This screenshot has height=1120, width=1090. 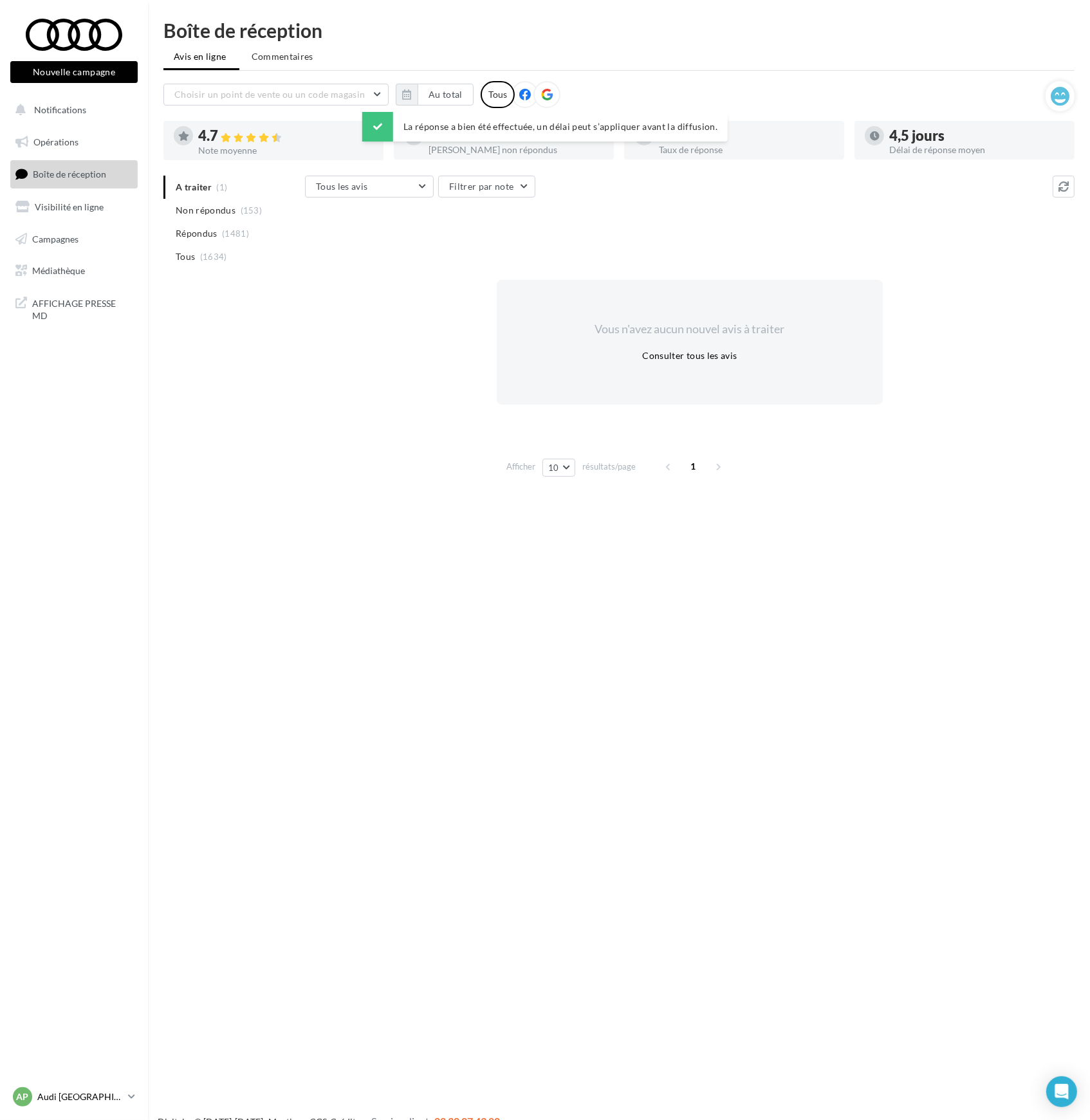 What do you see at coordinates (690, 329) in the screenshot?
I see `div: Vous n'avez aucun nouvel avis à traiter` at bounding box center [690, 329].